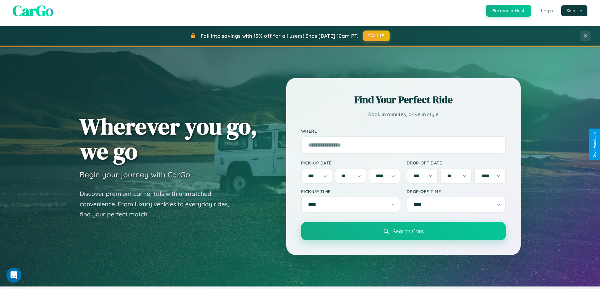 Image resolution: width=600 pixels, height=289 pixels. Describe the element at coordinates (403, 131) in the screenshot. I see `label: Where` at that location.